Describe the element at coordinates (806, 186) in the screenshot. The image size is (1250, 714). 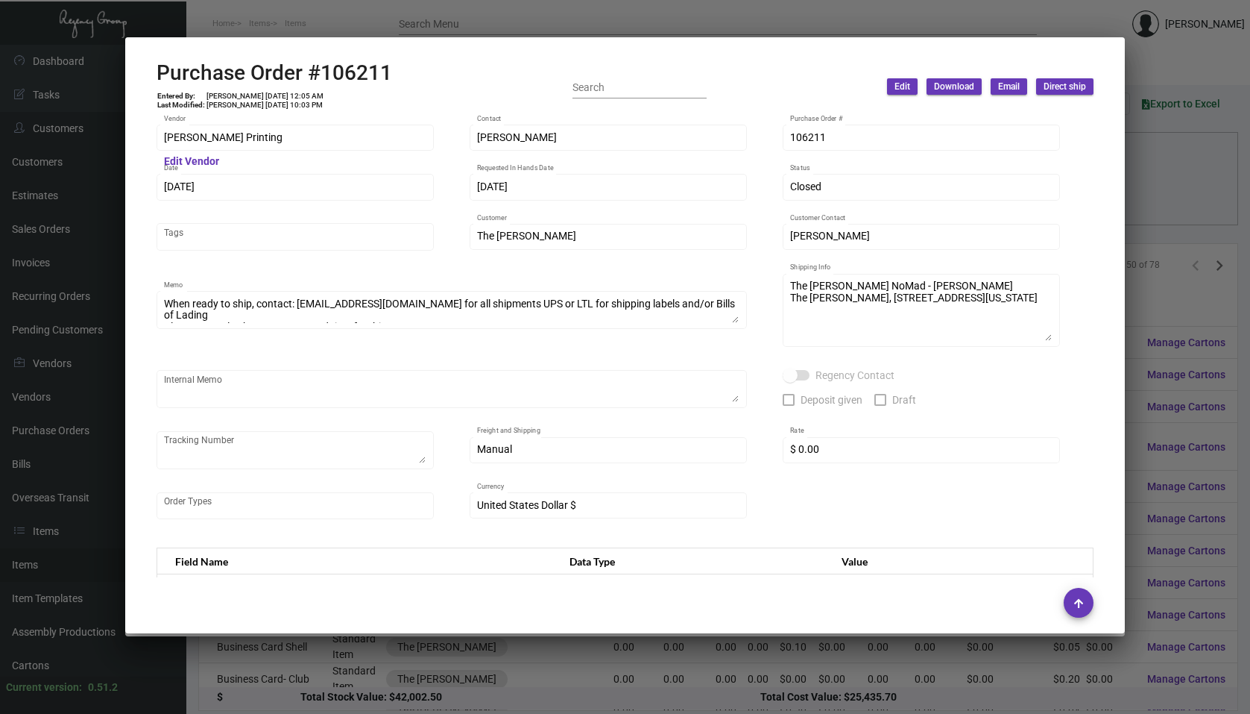
I see `span: Closed` at that location.